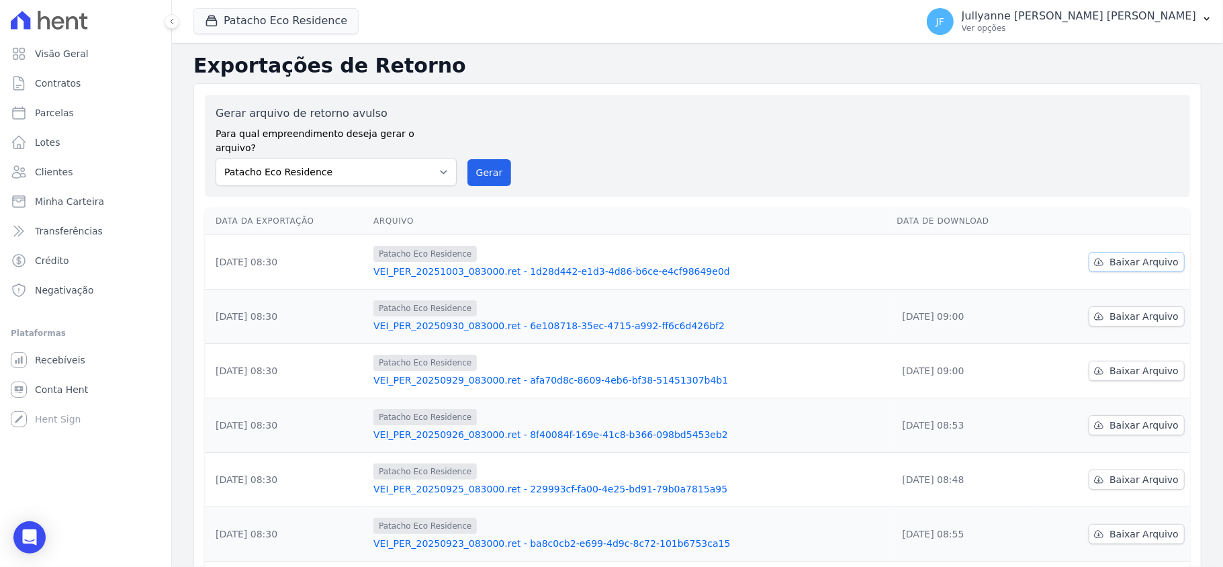  I want to click on a: Lotes, so click(85, 142).